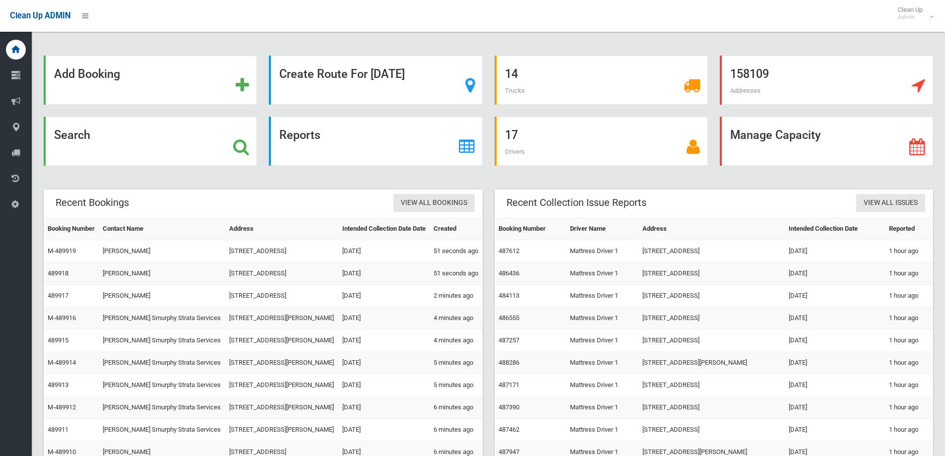 The width and height of the screenshot is (945, 456). I want to click on a: Reports, so click(376, 141).